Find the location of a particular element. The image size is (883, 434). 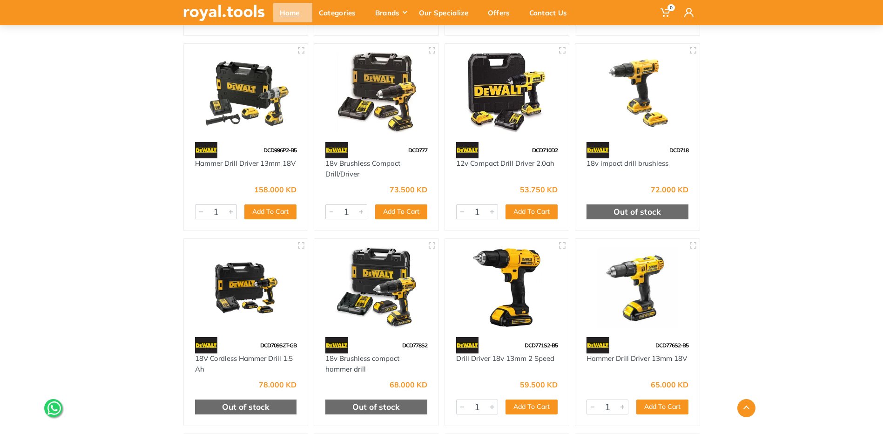

div: 65.000 KD is located at coordinates (669, 384).